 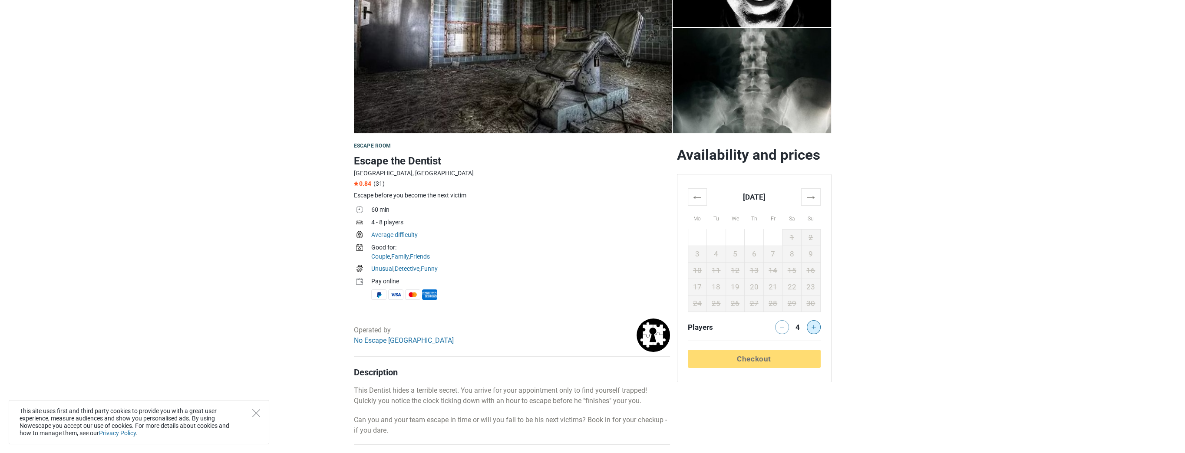 I want to click on a: Family, so click(x=400, y=257).